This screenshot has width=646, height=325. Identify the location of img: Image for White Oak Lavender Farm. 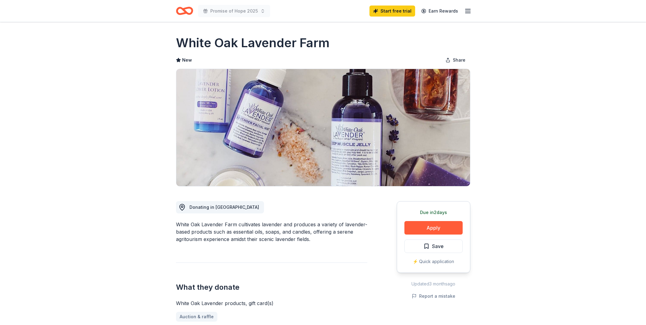
(323, 128).